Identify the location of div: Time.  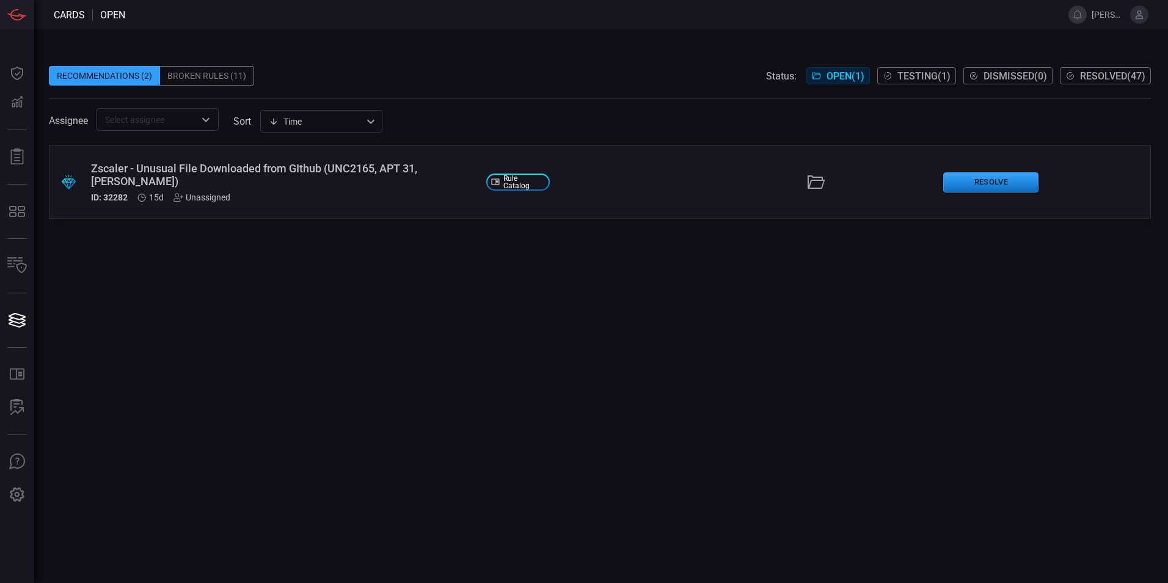
(316, 122).